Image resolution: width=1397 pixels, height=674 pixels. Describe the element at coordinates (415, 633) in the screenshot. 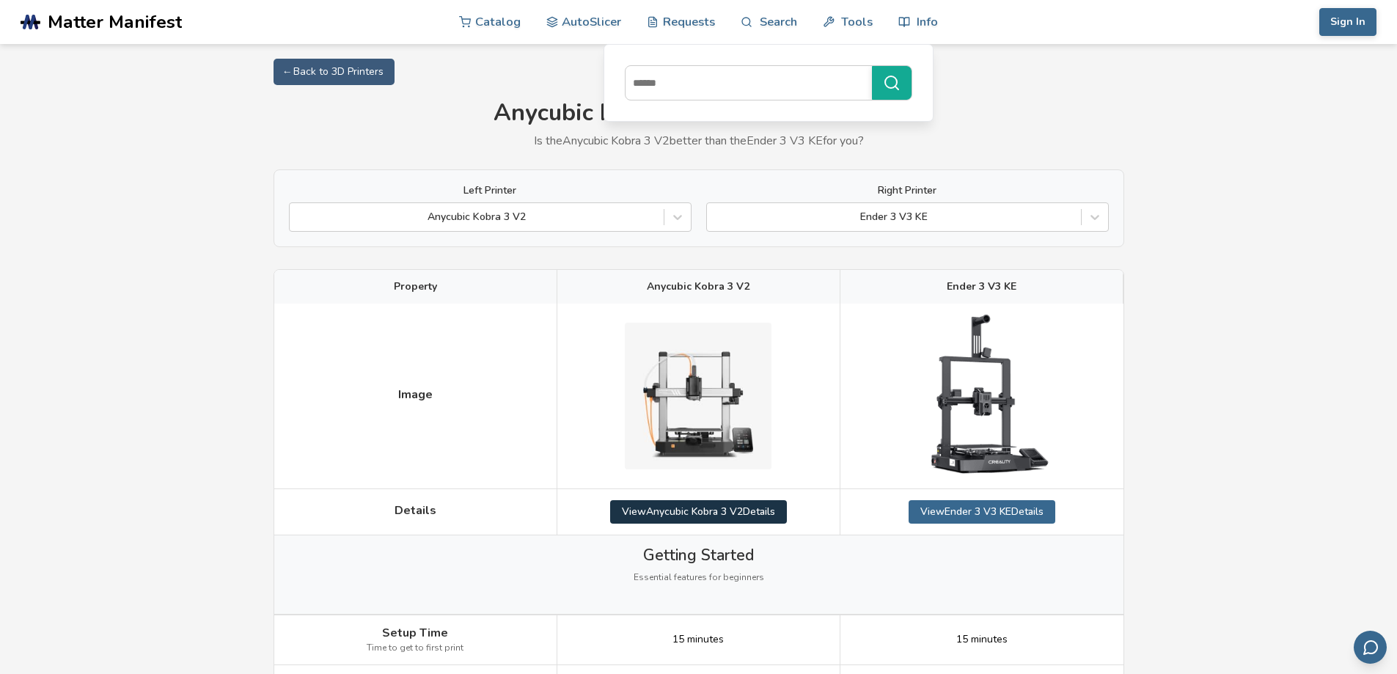

I see `span: Setup Time` at that location.